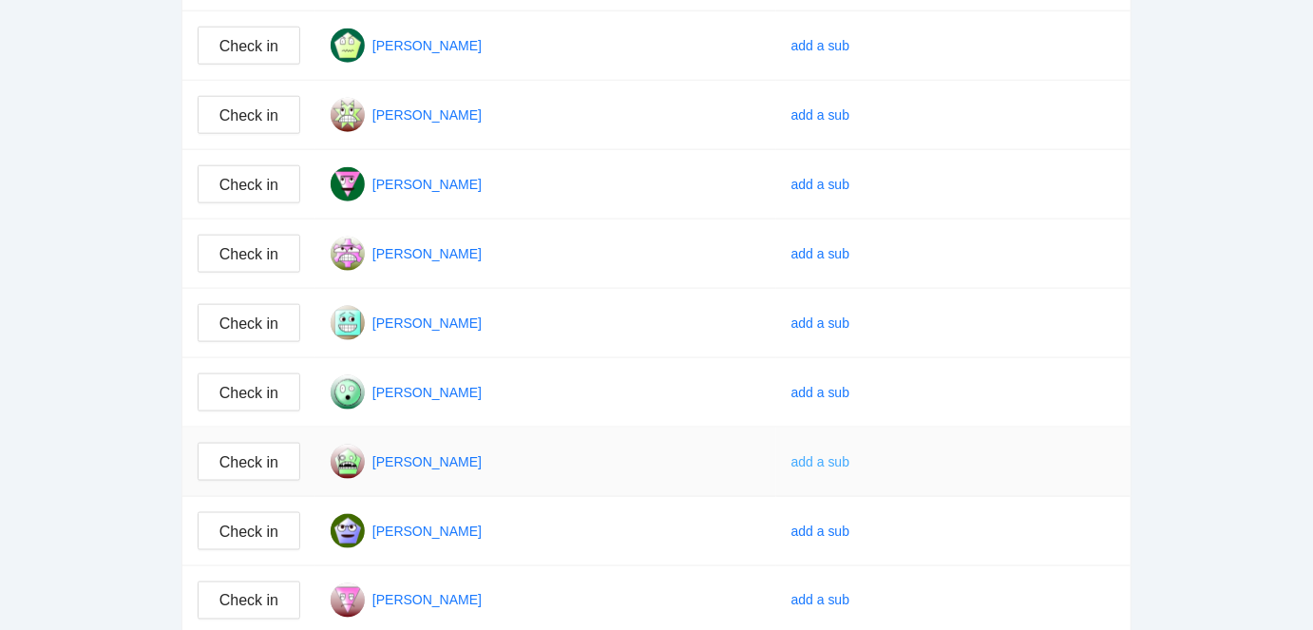 This screenshot has width=1313, height=630. I want to click on img: Gravatar for linda cotte@gmail.com, so click(348, 184).